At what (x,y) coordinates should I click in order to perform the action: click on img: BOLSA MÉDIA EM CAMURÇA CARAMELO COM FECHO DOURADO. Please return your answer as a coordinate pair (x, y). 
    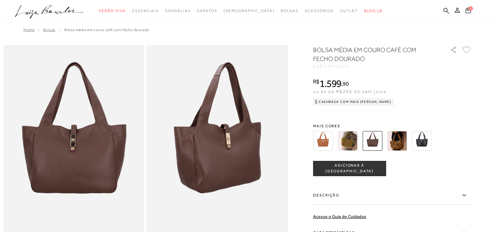
    Looking at the image, I should click on (323, 141).